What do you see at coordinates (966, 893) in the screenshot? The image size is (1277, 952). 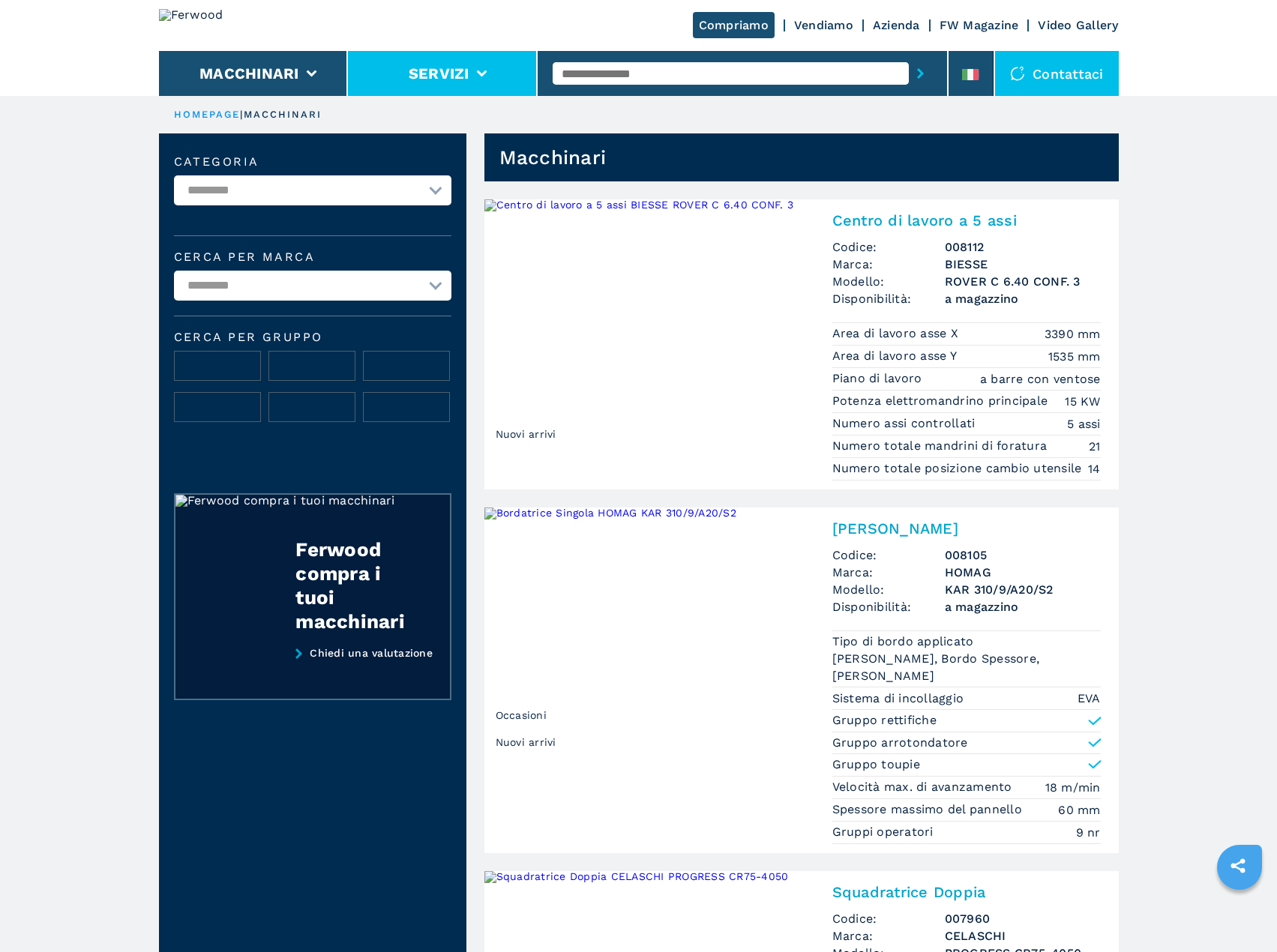 I see `h2: Squadratrice Doppia` at bounding box center [966, 893].